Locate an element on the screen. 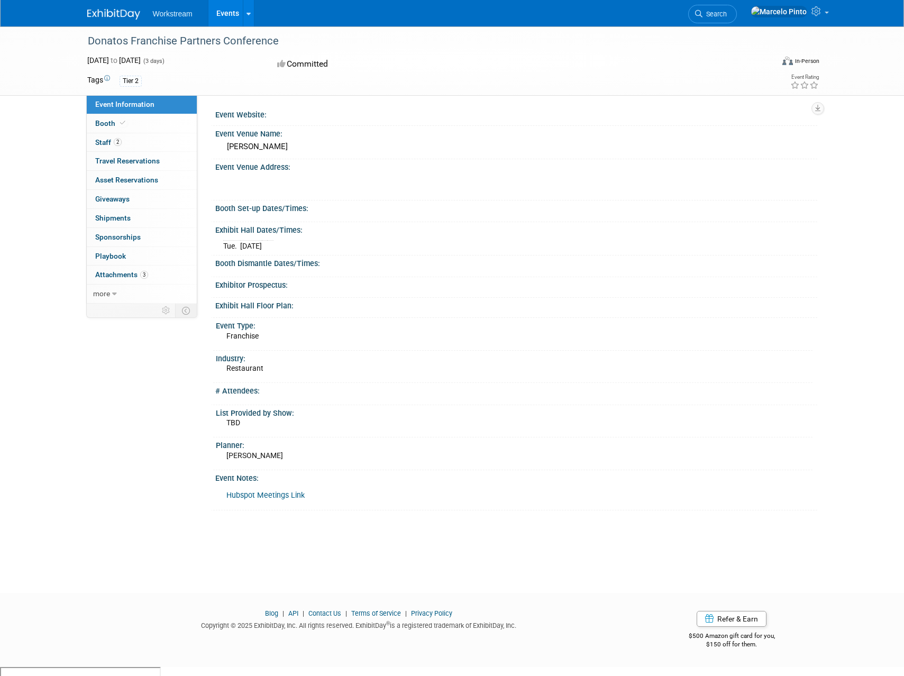 Image resolution: width=904 pixels, height=676 pixels. td: Tue. is located at coordinates (232, 246).